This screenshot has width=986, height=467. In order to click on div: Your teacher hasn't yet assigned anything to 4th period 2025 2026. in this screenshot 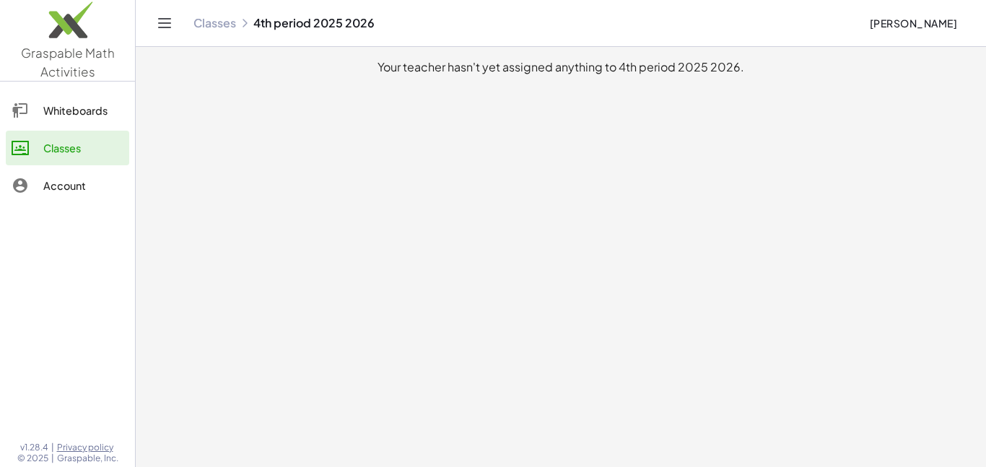, I will do `click(561, 67)`.